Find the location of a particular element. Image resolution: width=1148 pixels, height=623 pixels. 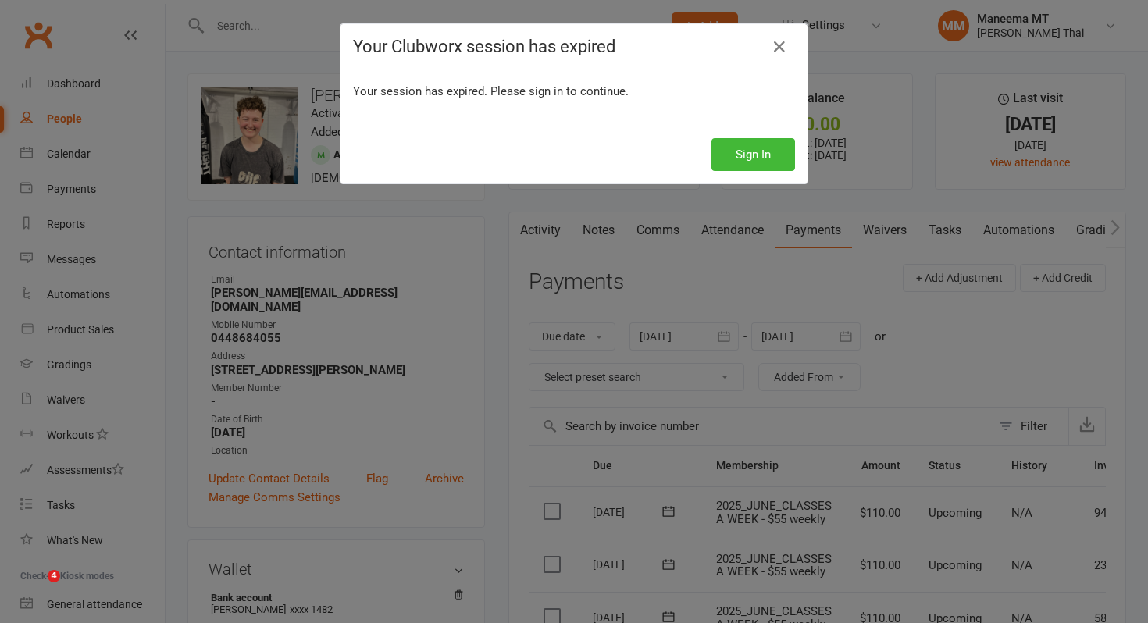

span: 4 is located at coordinates (54, 576).